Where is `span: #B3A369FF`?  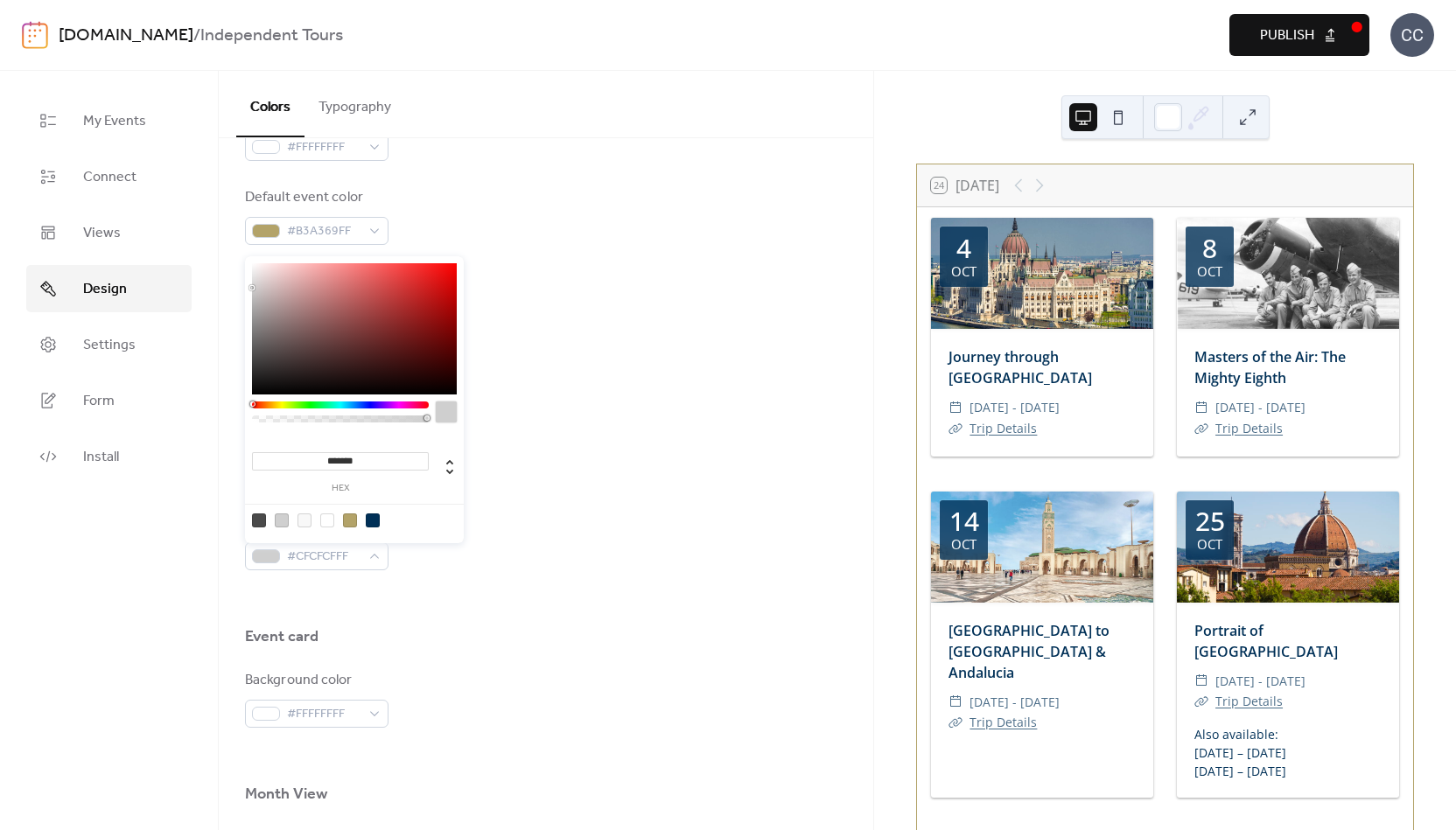 span: #B3A369FF is located at coordinates (323, 232).